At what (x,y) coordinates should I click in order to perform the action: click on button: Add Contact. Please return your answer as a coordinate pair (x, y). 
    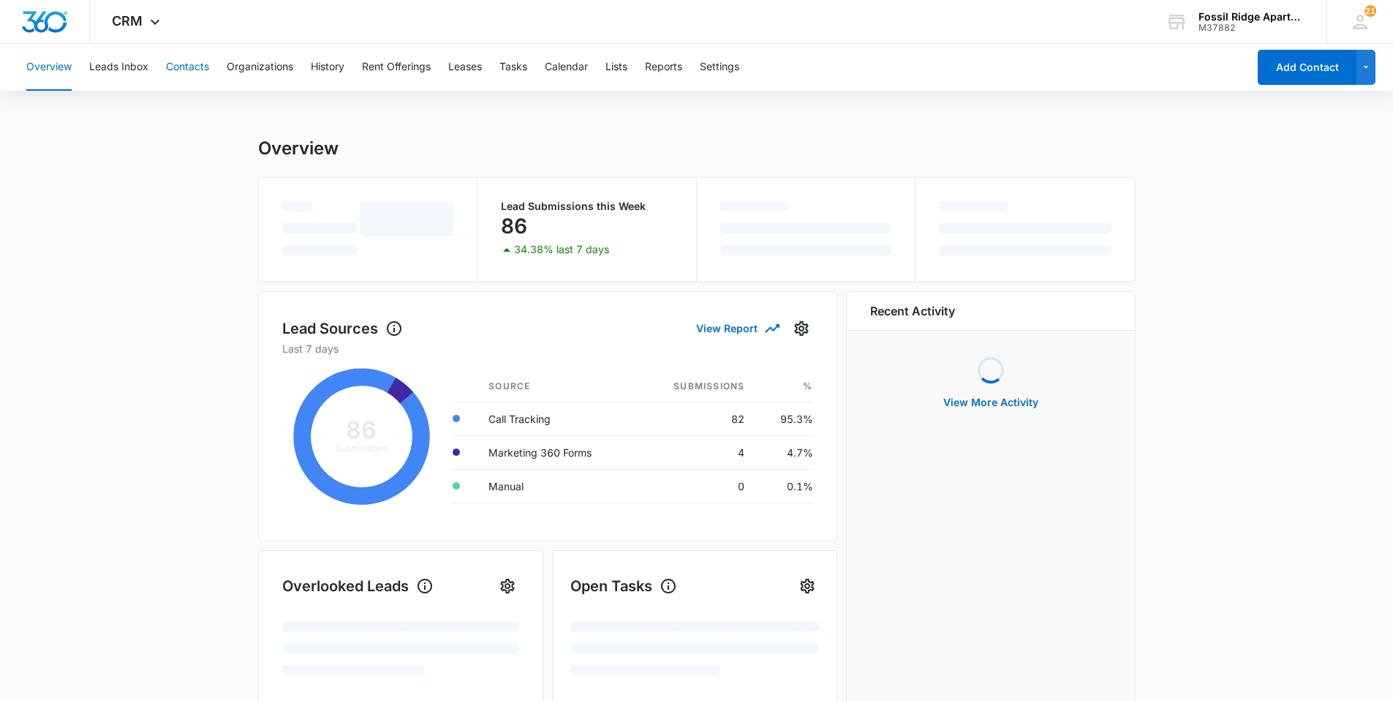
    Looking at the image, I should click on (1307, 67).